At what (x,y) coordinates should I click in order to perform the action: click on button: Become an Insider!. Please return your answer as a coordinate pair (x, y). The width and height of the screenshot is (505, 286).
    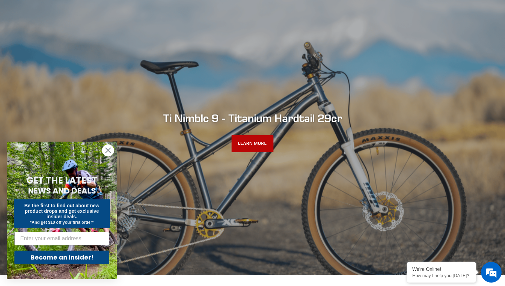
    Looking at the image, I should click on (62, 257).